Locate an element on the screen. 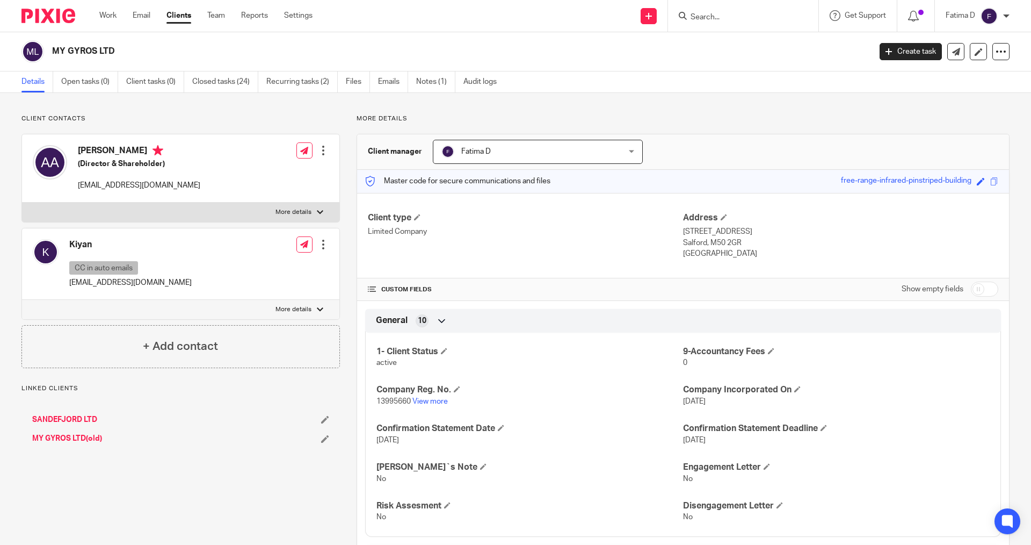 This screenshot has height=545, width=1031. h3: Client manager is located at coordinates (395, 151).